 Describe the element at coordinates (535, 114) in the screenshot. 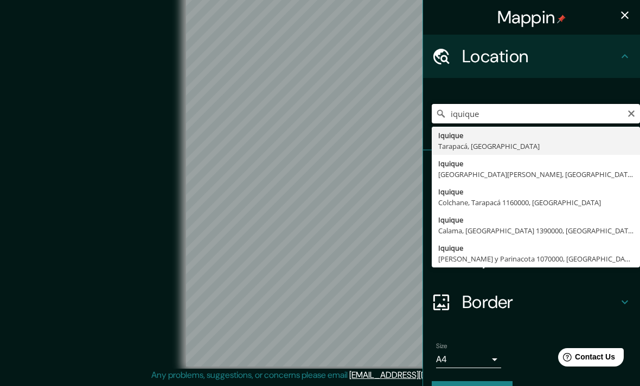

I see `input: Pick your city or area` at that location.